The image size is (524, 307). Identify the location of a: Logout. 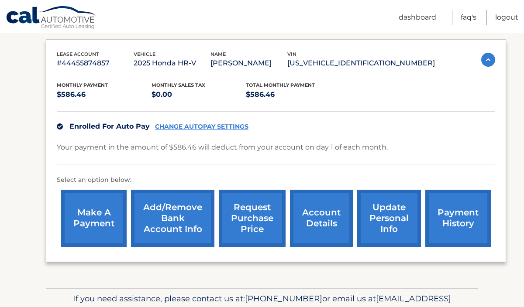
(507, 17).